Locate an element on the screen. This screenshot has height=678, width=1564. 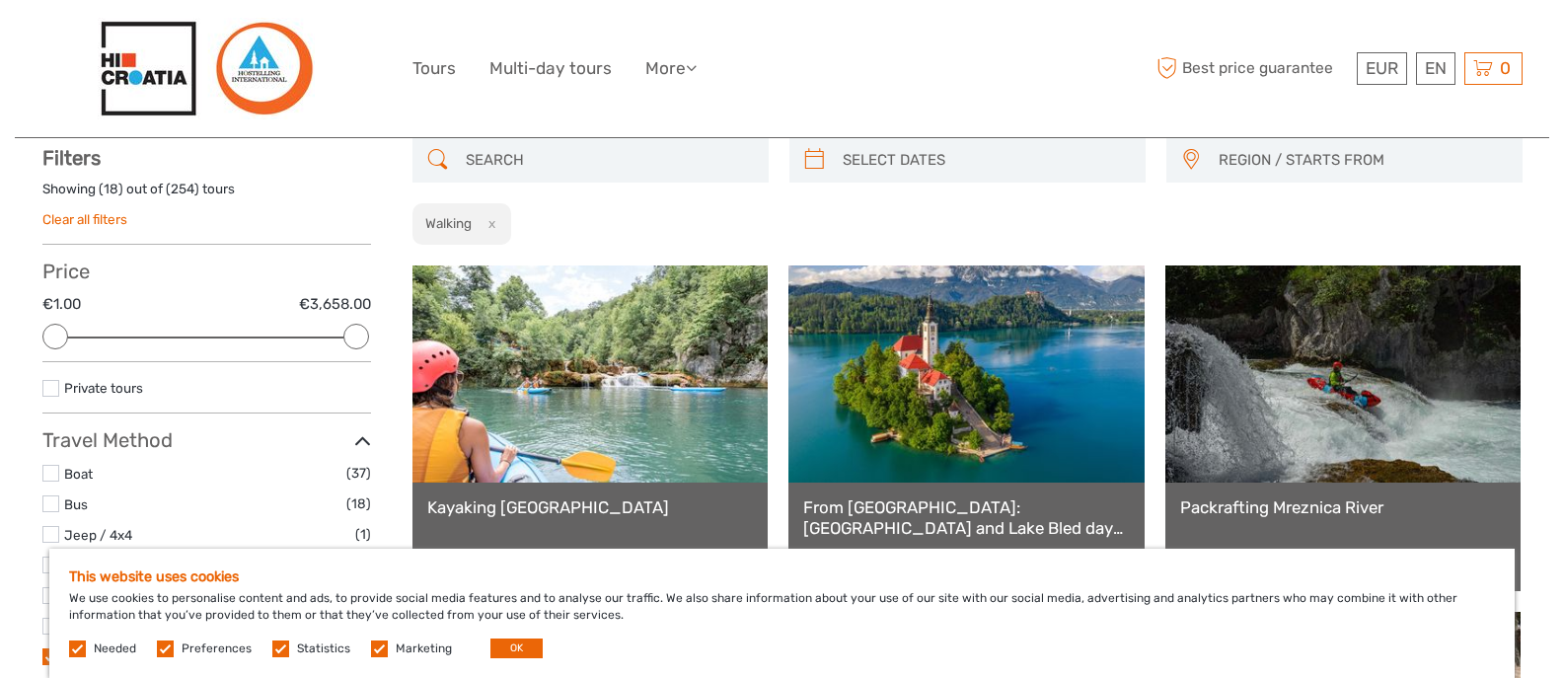
input: SELECT DATES is located at coordinates (985, 160).